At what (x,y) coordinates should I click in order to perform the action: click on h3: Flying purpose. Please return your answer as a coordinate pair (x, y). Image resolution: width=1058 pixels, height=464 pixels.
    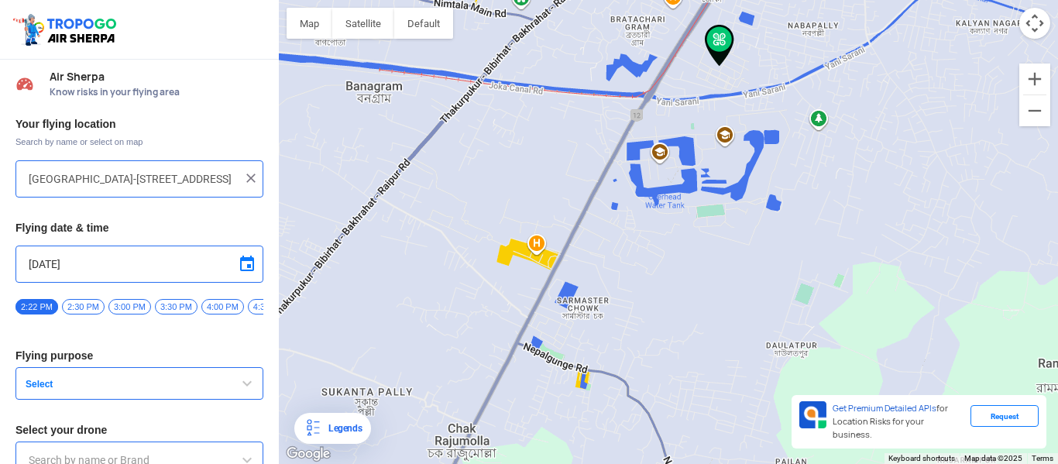
    Looking at the image, I should click on (139, 356).